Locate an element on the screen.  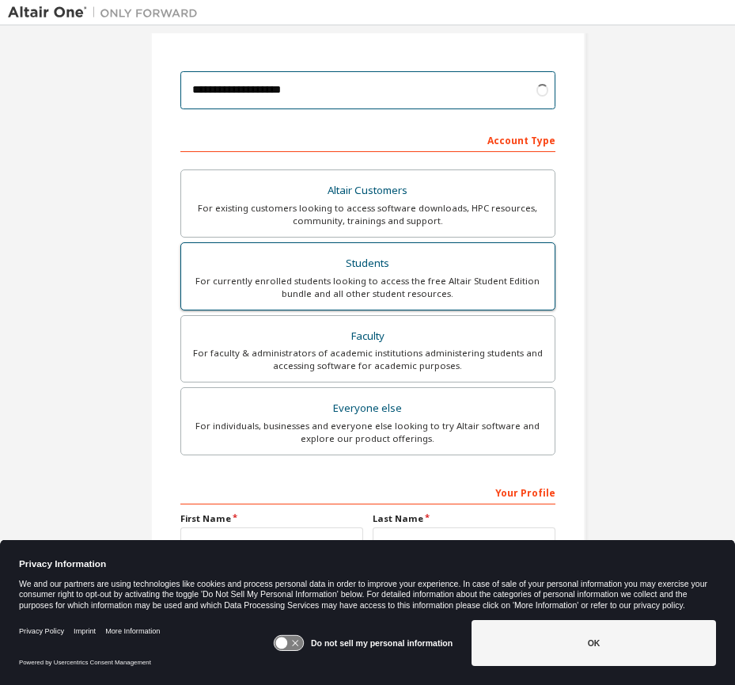
div: Students is located at coordinates (368, 264).